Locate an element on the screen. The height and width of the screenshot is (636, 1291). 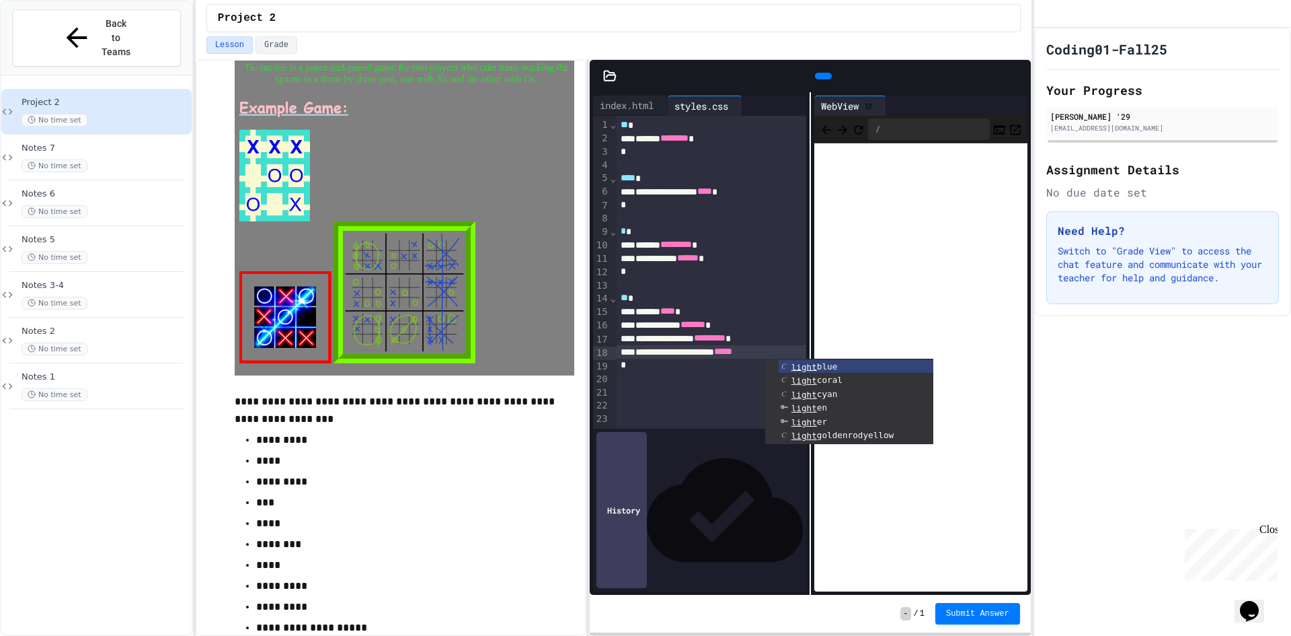
div: History is located at coordinates (621, 510).